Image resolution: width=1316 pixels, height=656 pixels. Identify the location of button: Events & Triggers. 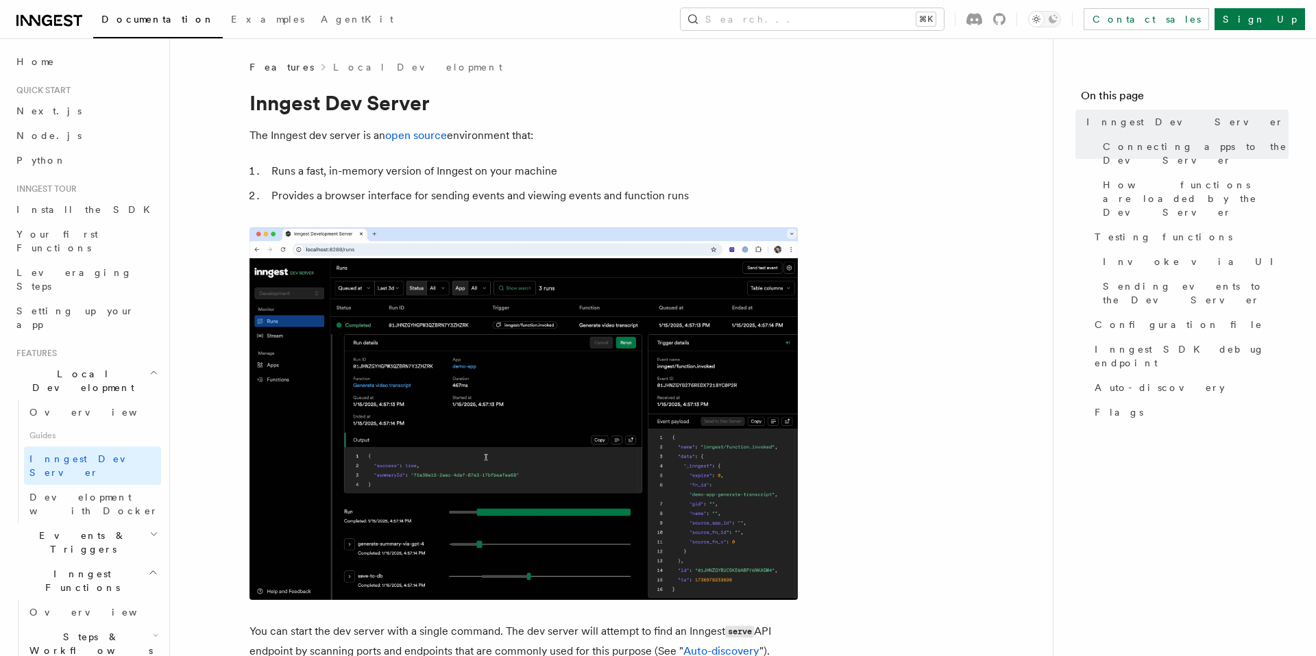
(86, 543).